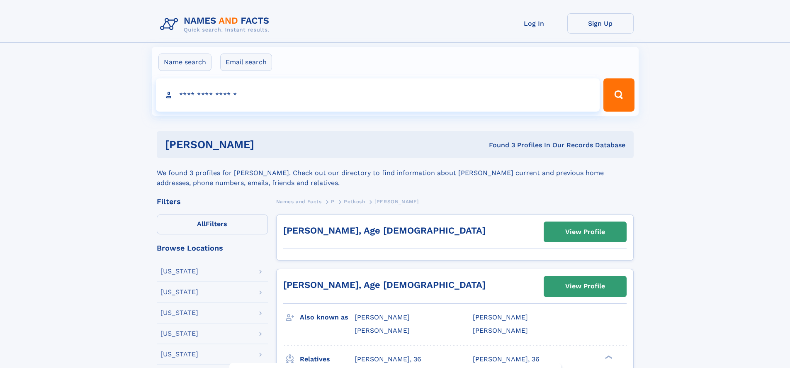 Image resolution: width=790 pixels, height=368 pixels. What do you see at coordinates (327, 317) in the screenshot?
I see `h3: Also known as` at bounding box center [327, 317].